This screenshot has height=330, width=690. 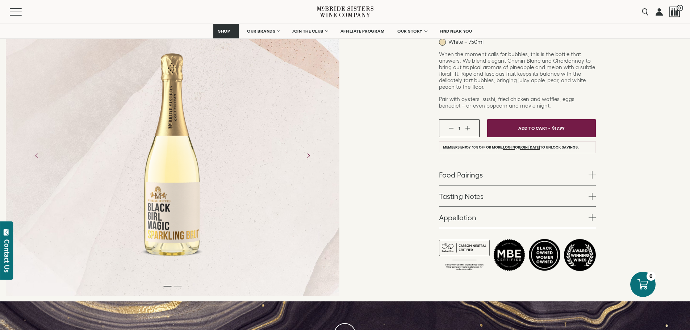 I want to click on a: SHOP, so click(x=226, y=31).